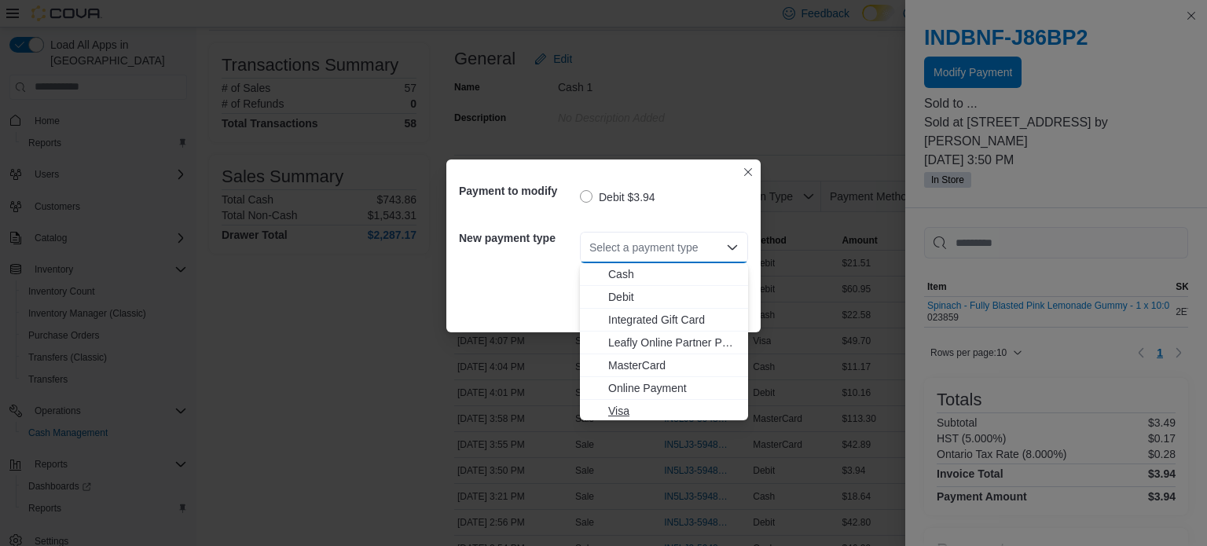  I want to click on h5: Payment to modify, so click(518, 191).